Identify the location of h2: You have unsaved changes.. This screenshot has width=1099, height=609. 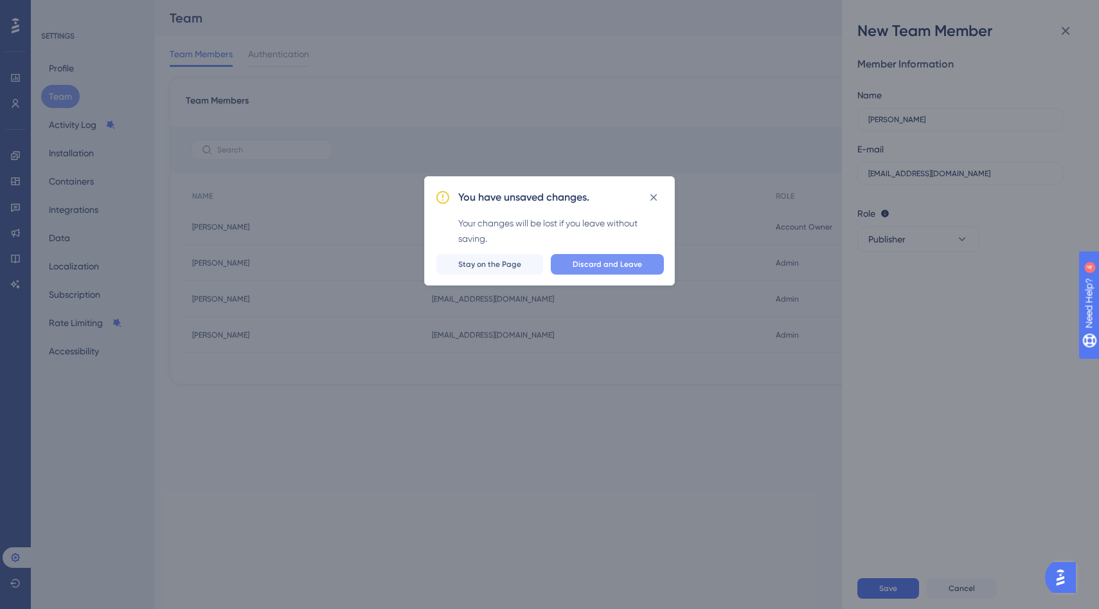
(524, 197).